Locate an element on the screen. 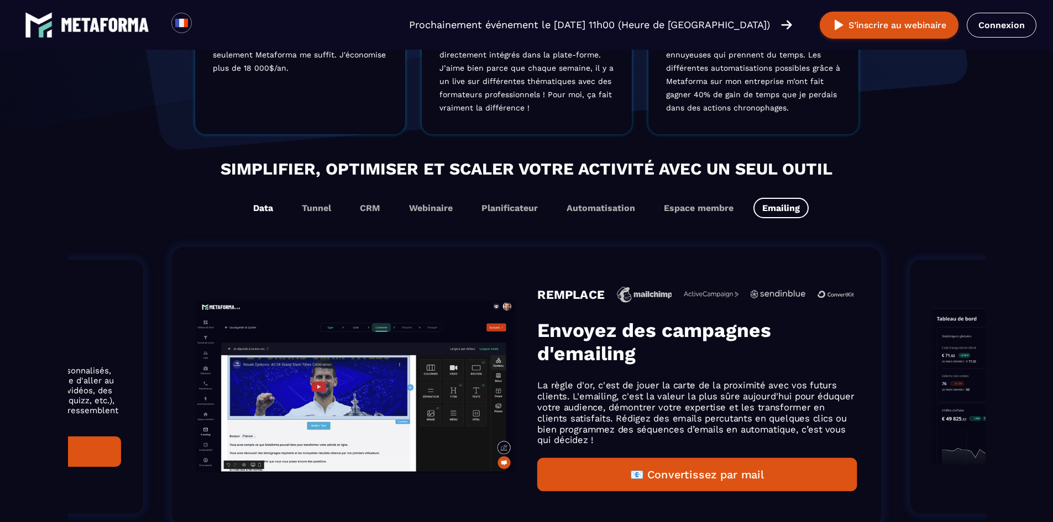 The width and height of the screenshot is (1053, 522). img: arrow-right is located at coordinates (787, 25).